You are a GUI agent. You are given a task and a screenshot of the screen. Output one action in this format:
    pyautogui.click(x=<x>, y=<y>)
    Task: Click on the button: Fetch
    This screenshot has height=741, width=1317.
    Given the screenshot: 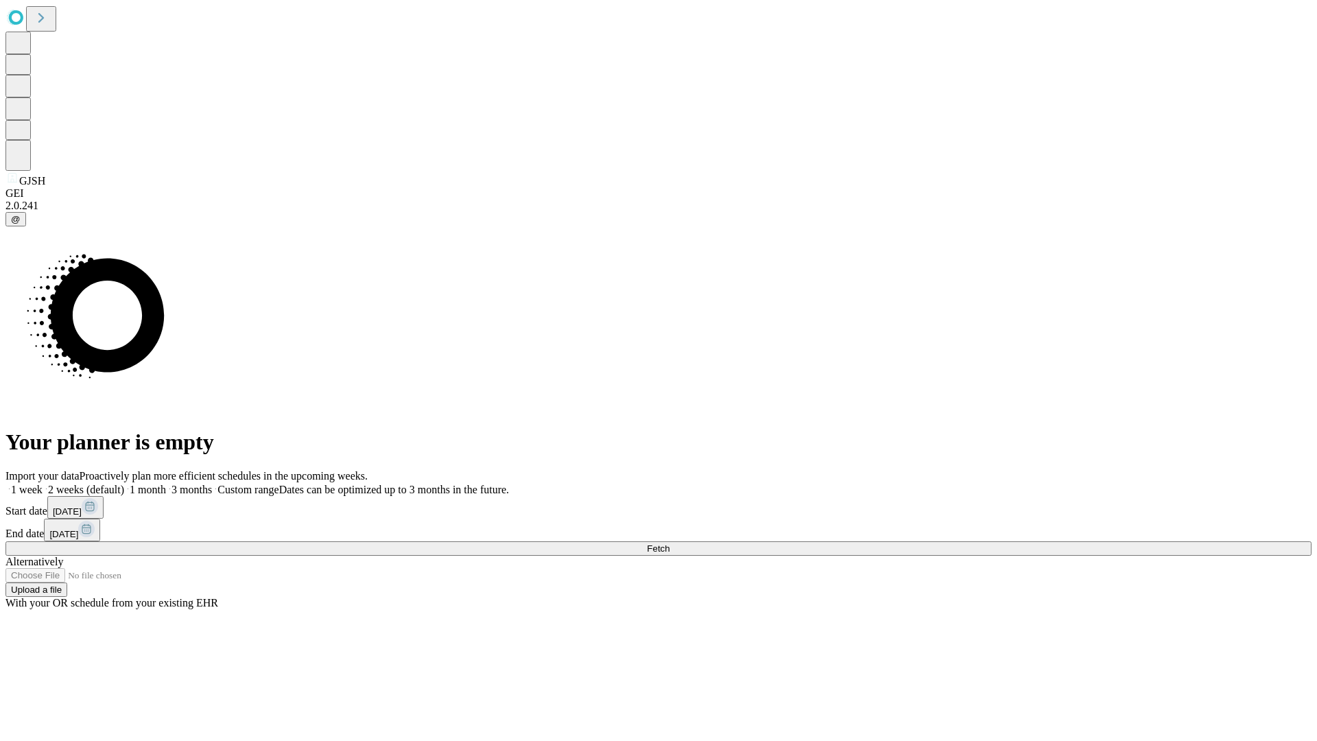 What is the action you would take?
    pyautogui.click(x=658, y=548)
    